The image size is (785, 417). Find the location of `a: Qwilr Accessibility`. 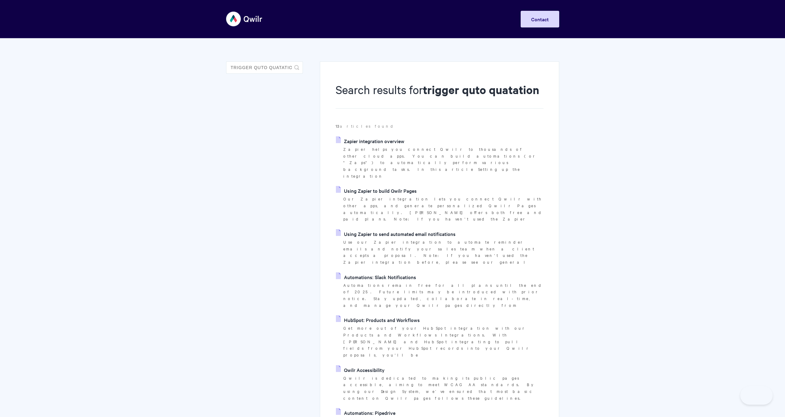

a: Qwilr Accessibility is located at coordinates (360, 370).